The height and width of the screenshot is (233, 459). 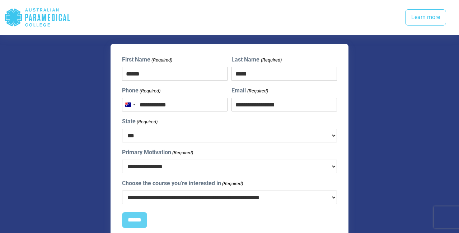 What do you see at coordinates (37, 17) in the screenshot?
I see `div: Australian Paramedical College` at bounding box center [37, 17].